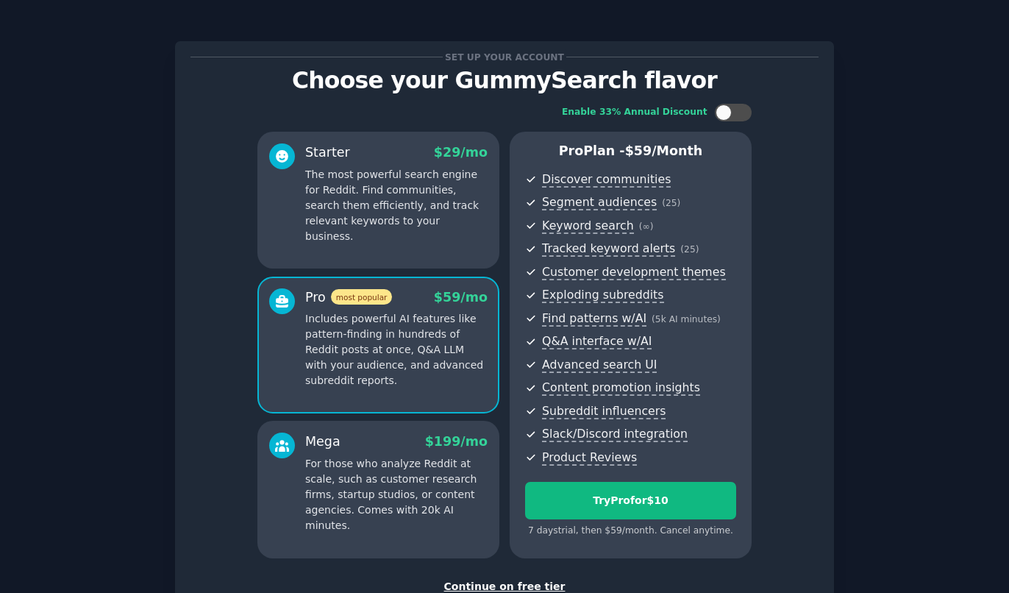  I want to click on span: Advanced search UI, so click(599, 365).